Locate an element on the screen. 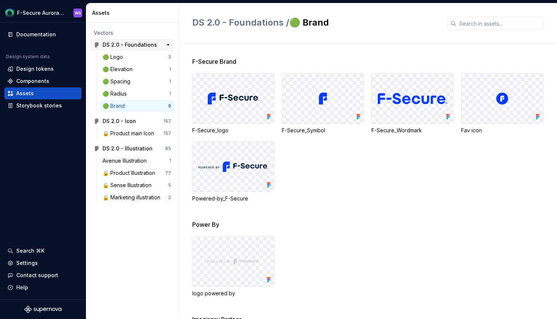 The image size is (557, 319). div: Contact support is located at coordinates (37, 275).